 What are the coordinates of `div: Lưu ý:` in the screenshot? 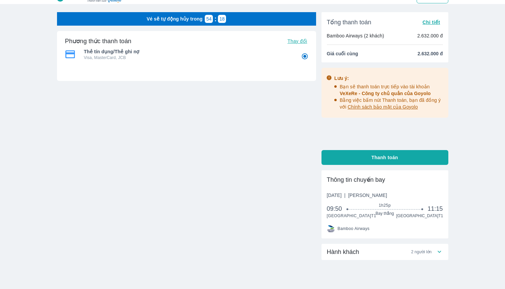 It's located at (389, 78).